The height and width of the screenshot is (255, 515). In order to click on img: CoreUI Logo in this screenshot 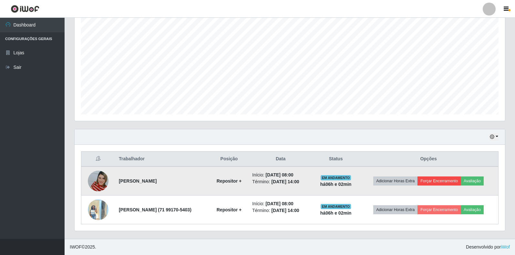, I will do `click(25, 9)`.